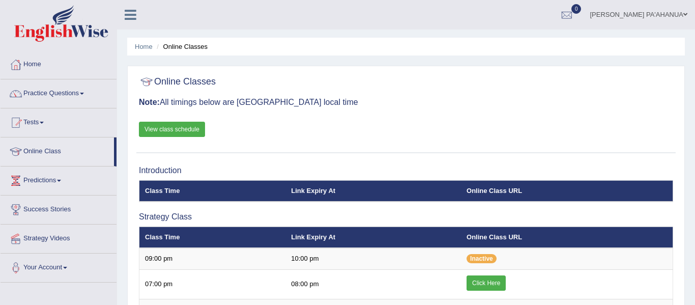 This screenshot has height=305, width=695. What do you see at coordinates (373, 284) in the screenshot?
I see `td: 08:00 pm` at bounding box center [373, 284].